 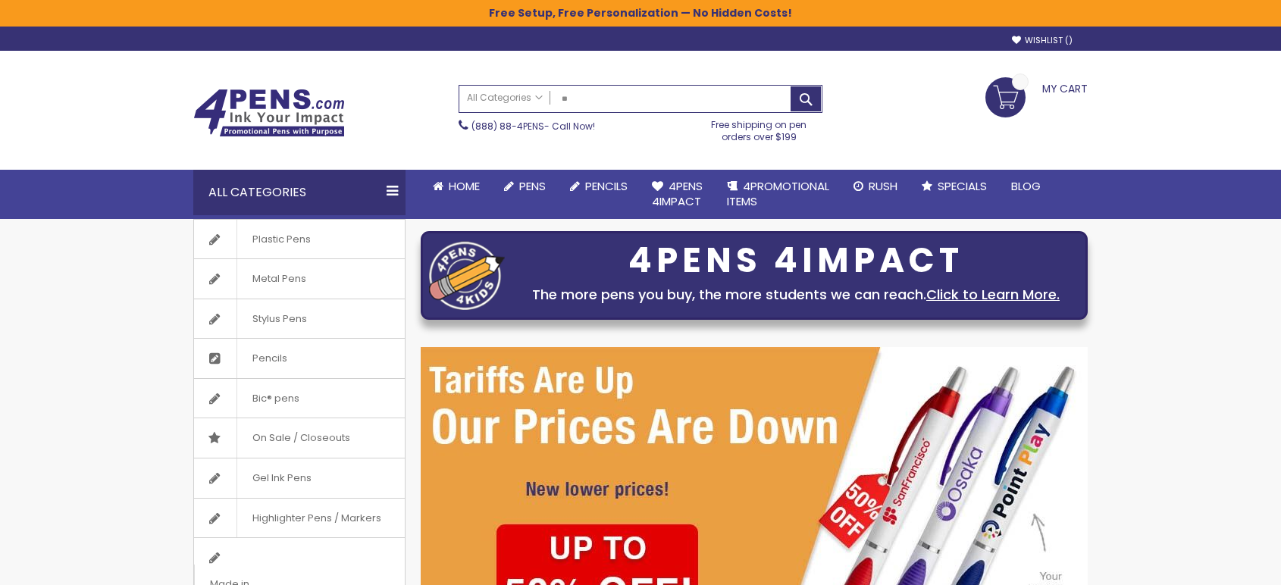 I want to click on a: Rush, so click(x=875, y=186).